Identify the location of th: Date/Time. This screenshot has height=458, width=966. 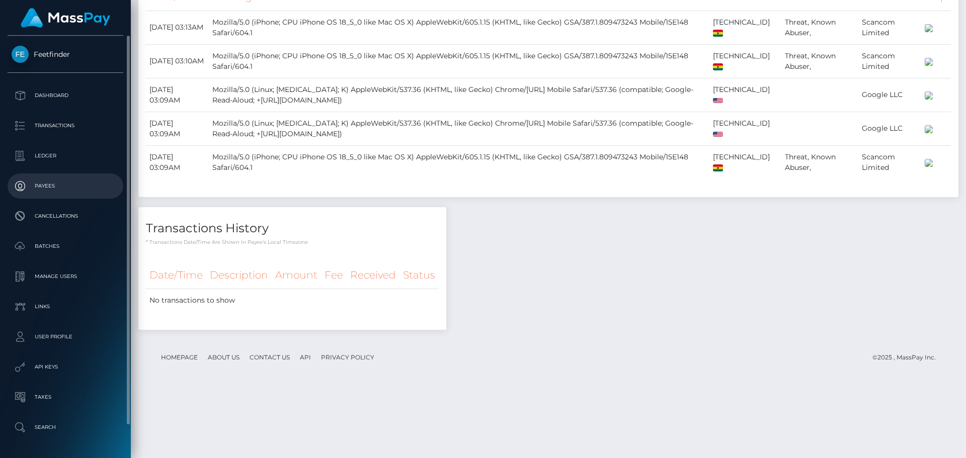
(176, 275).